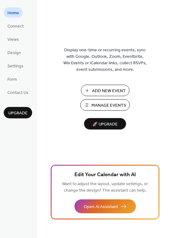  What do you see at coordinates (12, 79) in the screenshot?
I see `a: Form` at bounding box center [12, 79].